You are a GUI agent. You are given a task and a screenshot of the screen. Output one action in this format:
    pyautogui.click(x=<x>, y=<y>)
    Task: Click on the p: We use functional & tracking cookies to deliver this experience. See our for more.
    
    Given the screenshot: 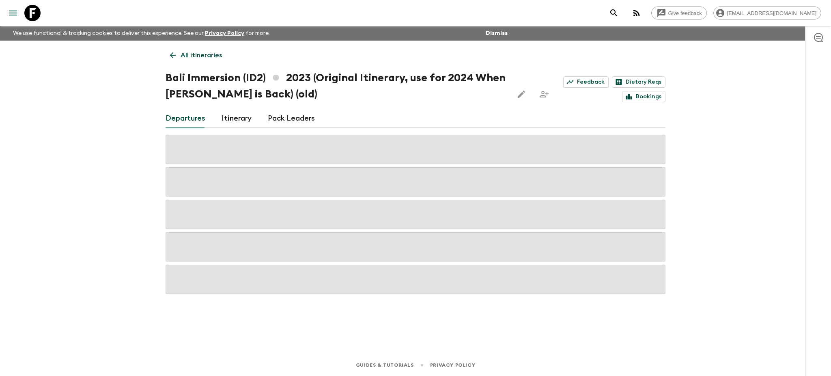 What is the action you would take?
    pyautogui.click(x=141, y=33)
    